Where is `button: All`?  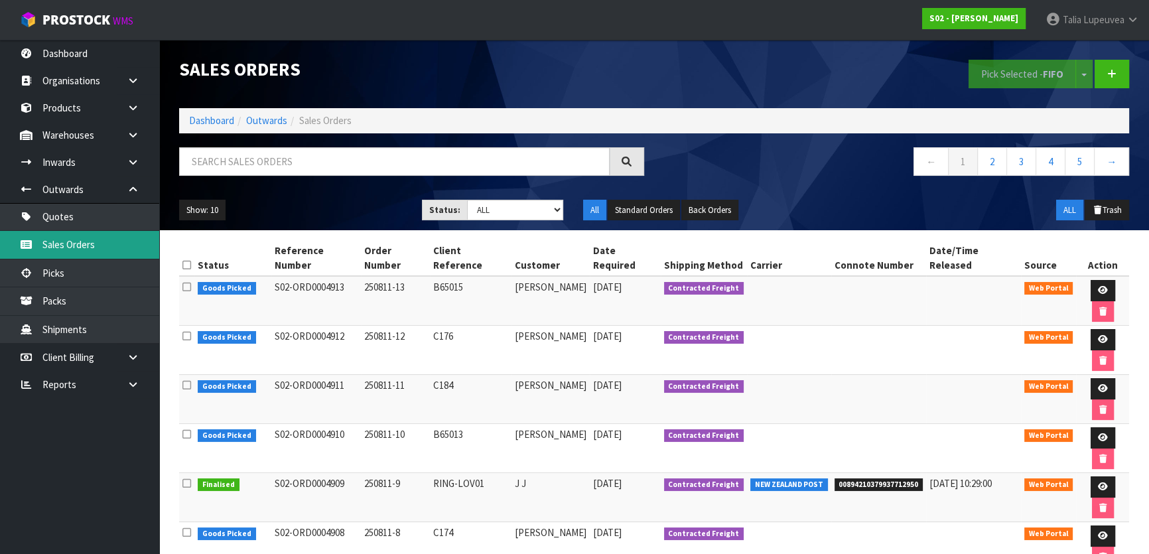 button: All is located at coordinates (594, 210).